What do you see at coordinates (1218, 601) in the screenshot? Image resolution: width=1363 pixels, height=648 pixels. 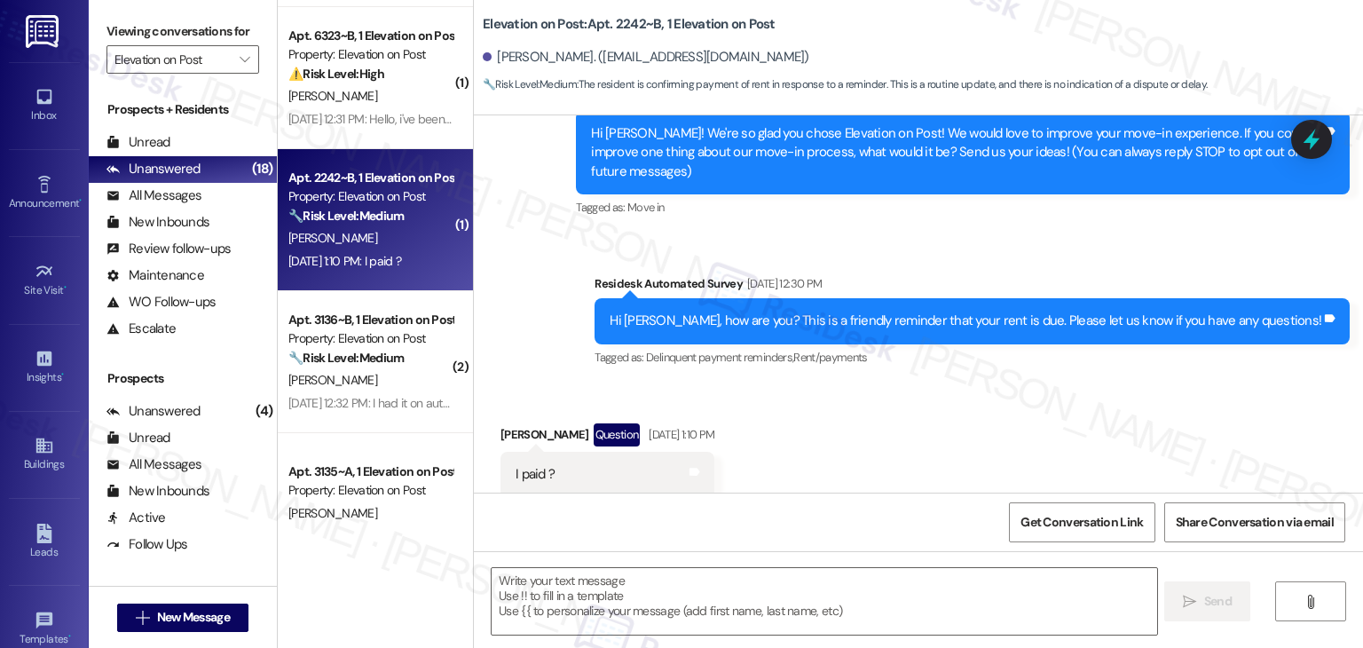 I see `span: Send` at bounding box center [1218, 601].